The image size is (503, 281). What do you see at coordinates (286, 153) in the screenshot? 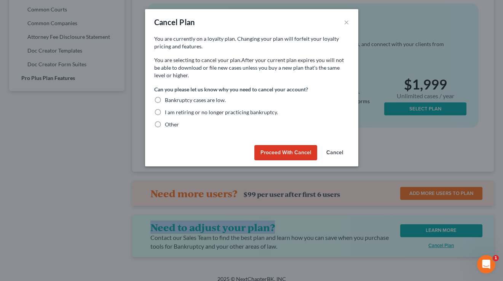
I see `button: Proceed with Cancel` at bounding box center [286, 153].